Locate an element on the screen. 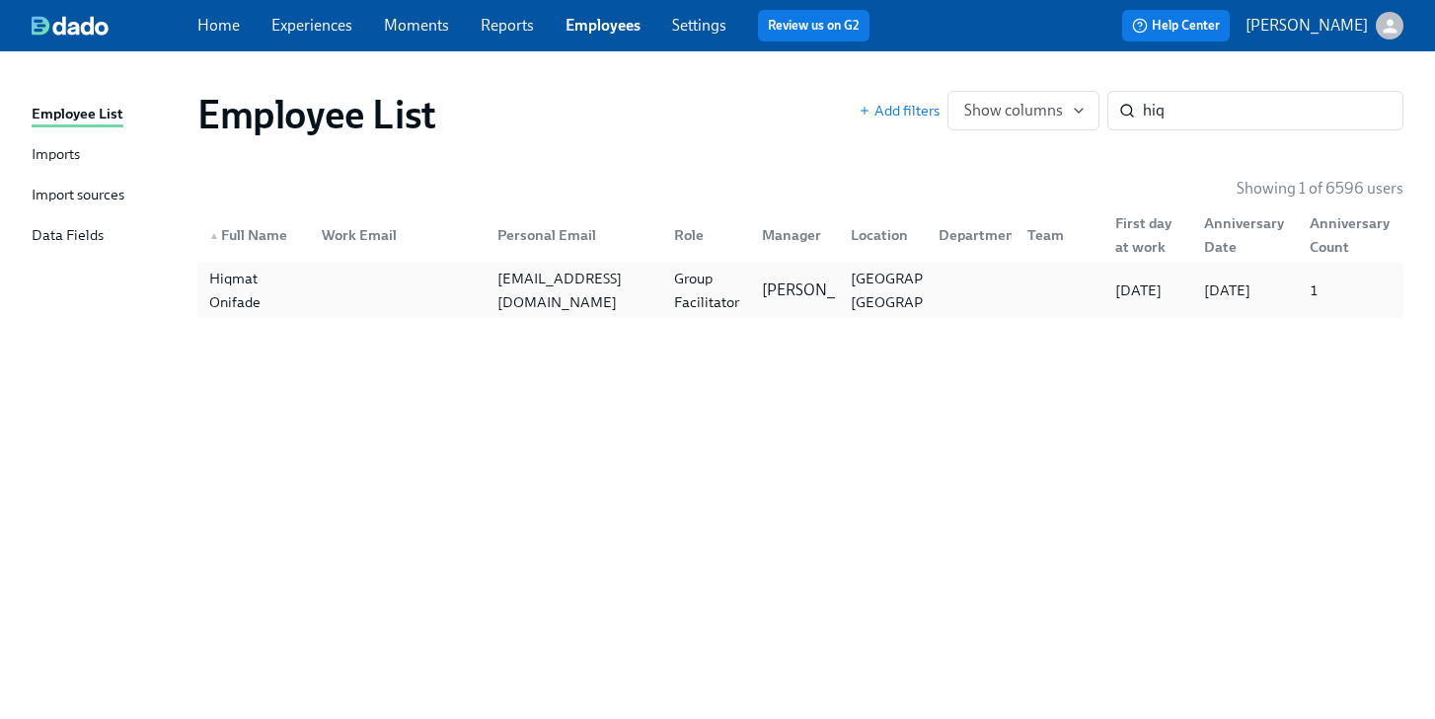  span: Help Center is located at coordinates (1176, 26).